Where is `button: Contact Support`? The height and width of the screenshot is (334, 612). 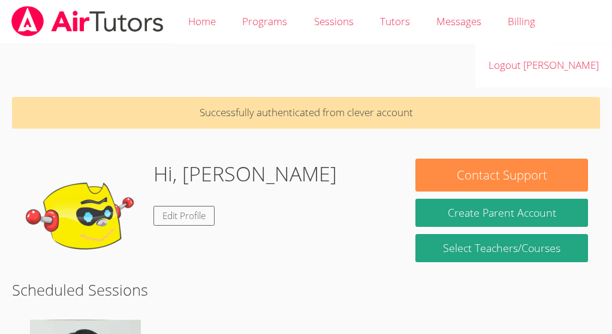
button: Contact Support is located at coordinates (501, 175).